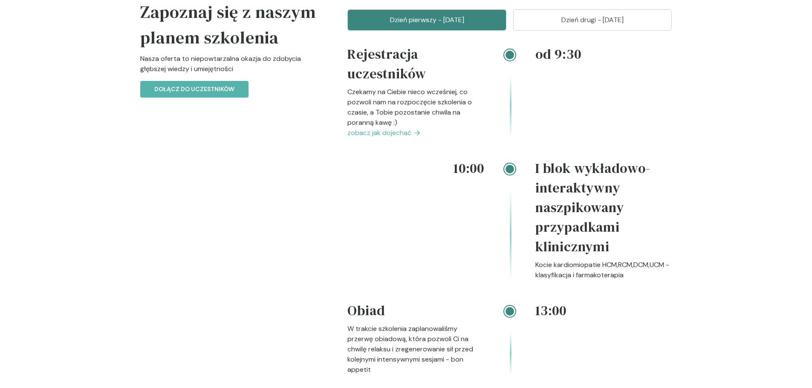 This screenshot has width=812, height=388. What do you see at coordinates (416, 133) in the screenshot?
I see `a: zobacz jak dojechać` at bounding box center [416, 133].